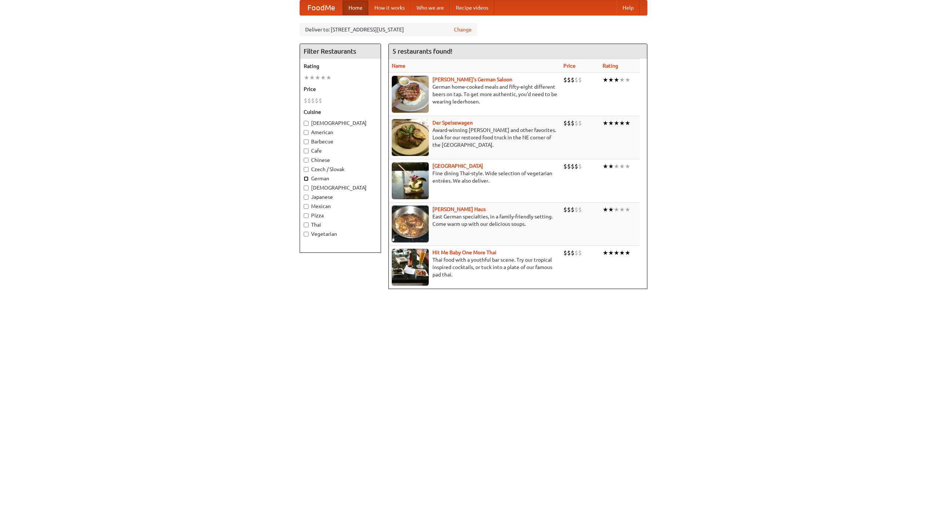 The width and height of the screenshot is (947, 523). Describe the element at coordinates (474, 220) in the screenshot. I see `p: East German specialties, in a family-friendly setting. Come warm up with our delicious soups.` at that location.